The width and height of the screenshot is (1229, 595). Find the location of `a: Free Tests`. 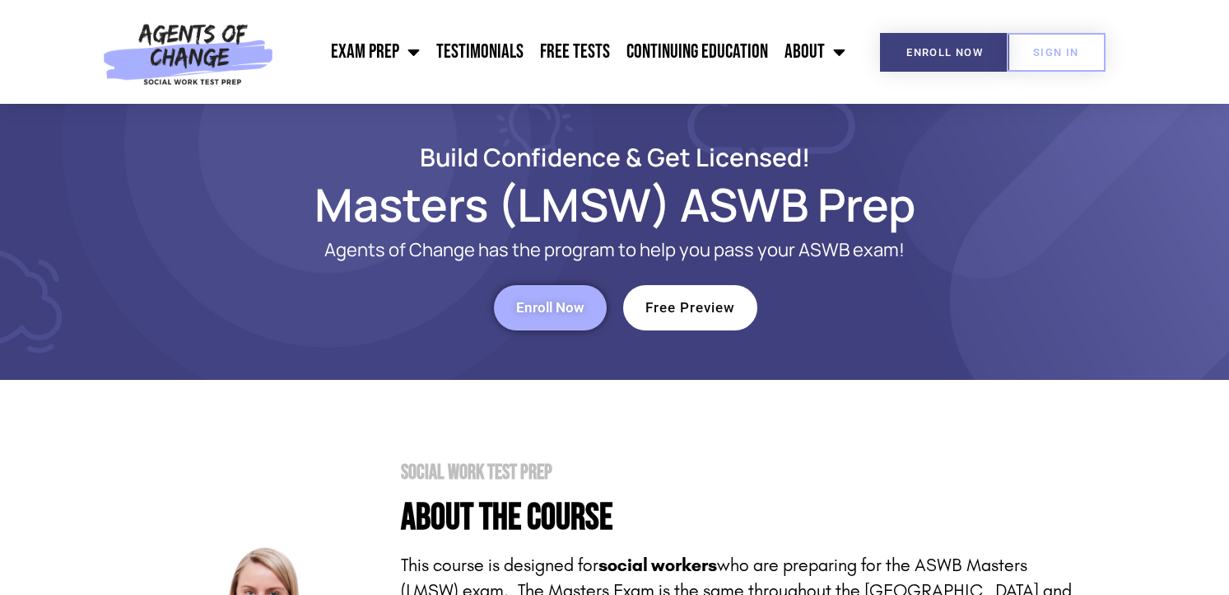

a: Free Tests is located at coordinates (575, 52).